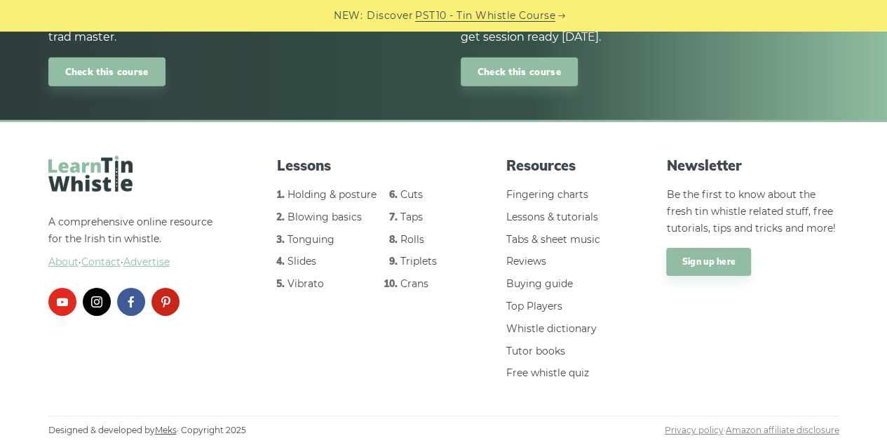 This screenshot has height=443, width=887. I want to click on span: Newsletter, so click(753, 166).